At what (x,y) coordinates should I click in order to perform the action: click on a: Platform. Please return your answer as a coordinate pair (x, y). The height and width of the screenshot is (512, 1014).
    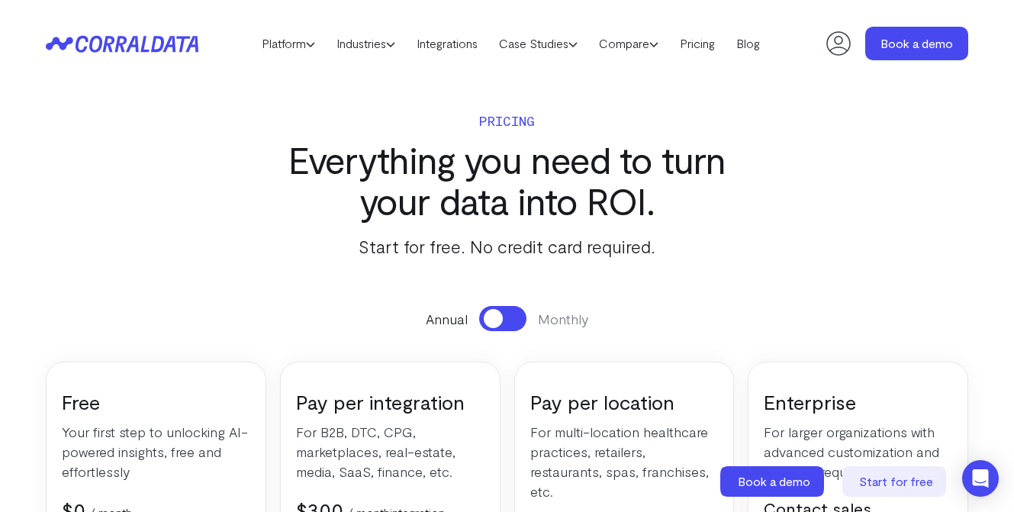
    Looking at the image, I should click on (289, 44).